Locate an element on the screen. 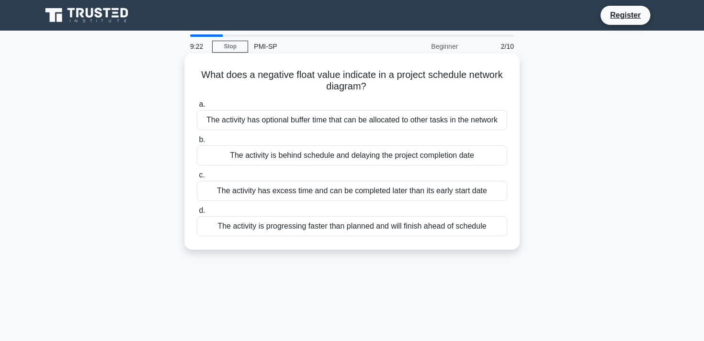  div: The activity is progressing faster than planned and will finish ahead of schedule is located at coordinates (352, 226).